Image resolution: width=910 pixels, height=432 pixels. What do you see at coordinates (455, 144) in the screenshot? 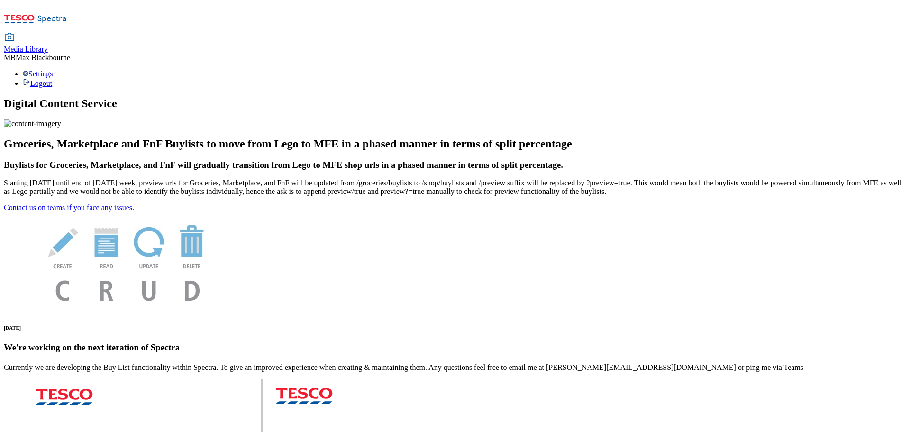
I see `h2: Groceries, Marketplace and FnF Buylists to move from Lego to MFE in a phased manner in terms of s...` at bounding box center [455, 144].